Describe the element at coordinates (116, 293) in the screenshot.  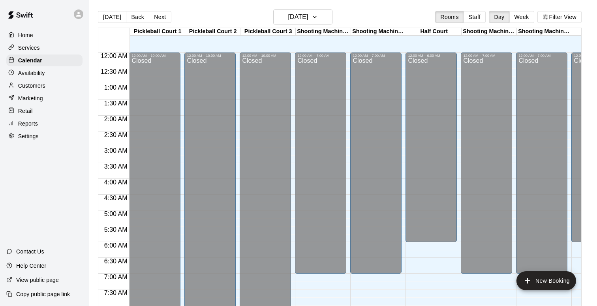
I see `span: 7:30 AM` at that location.